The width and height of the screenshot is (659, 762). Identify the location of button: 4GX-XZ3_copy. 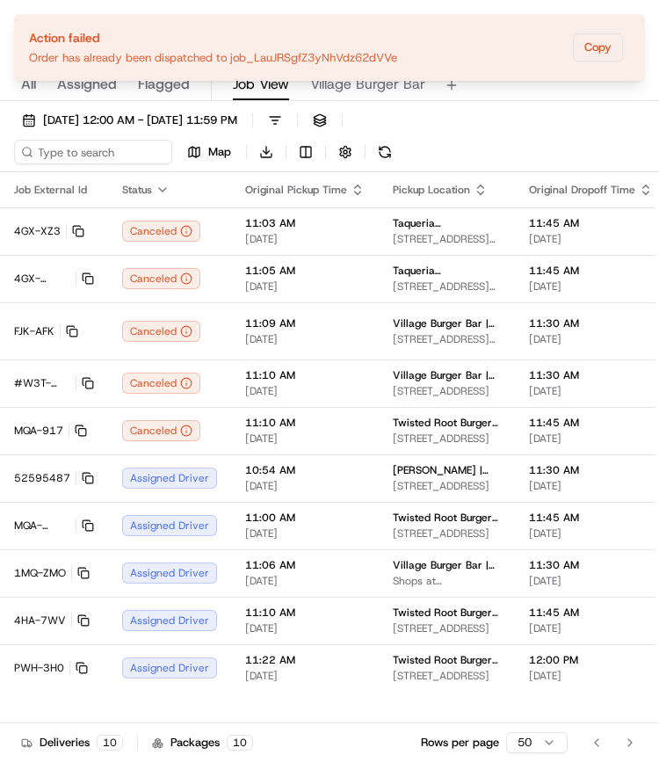
(54, 279).